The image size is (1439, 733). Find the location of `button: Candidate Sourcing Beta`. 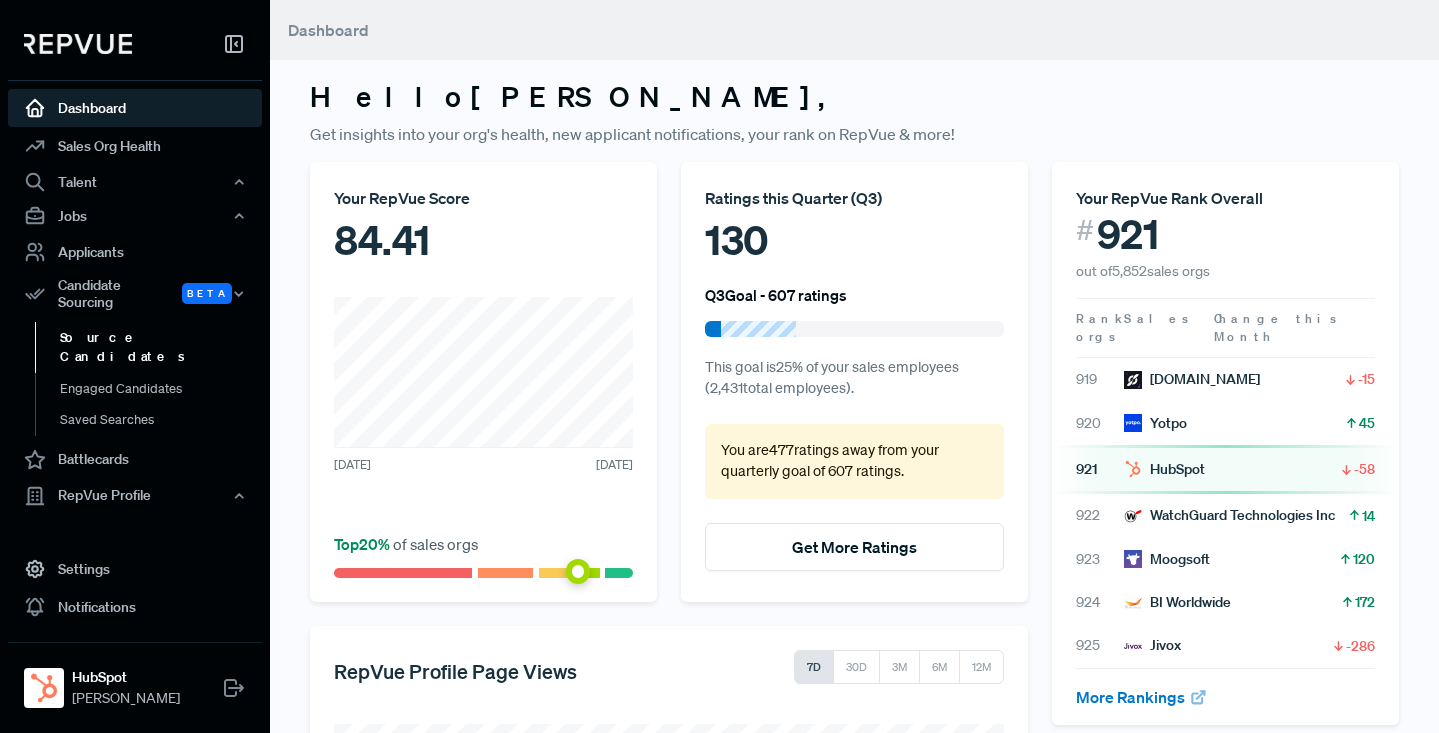

button: Candidate Sourcing Beta is located at coordinates (135, 294).